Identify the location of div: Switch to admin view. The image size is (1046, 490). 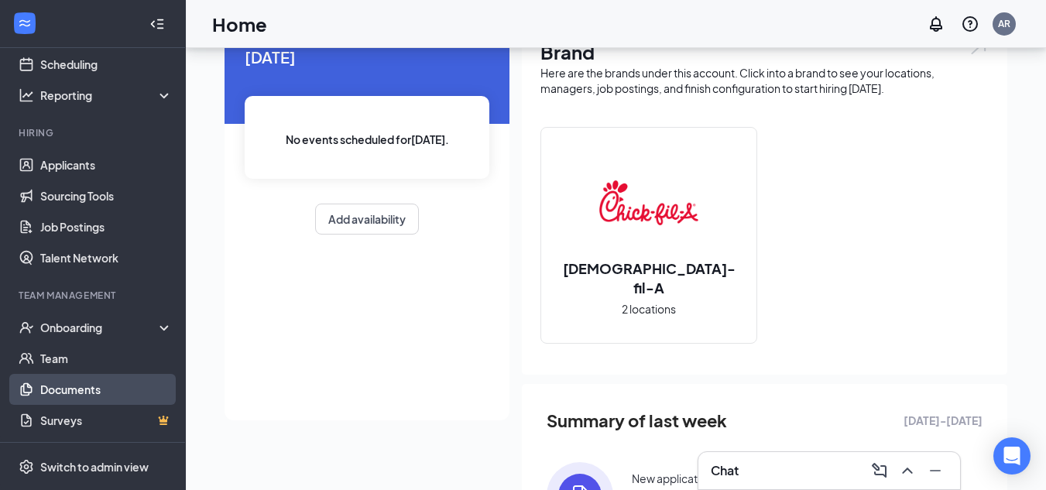
(94, 467).